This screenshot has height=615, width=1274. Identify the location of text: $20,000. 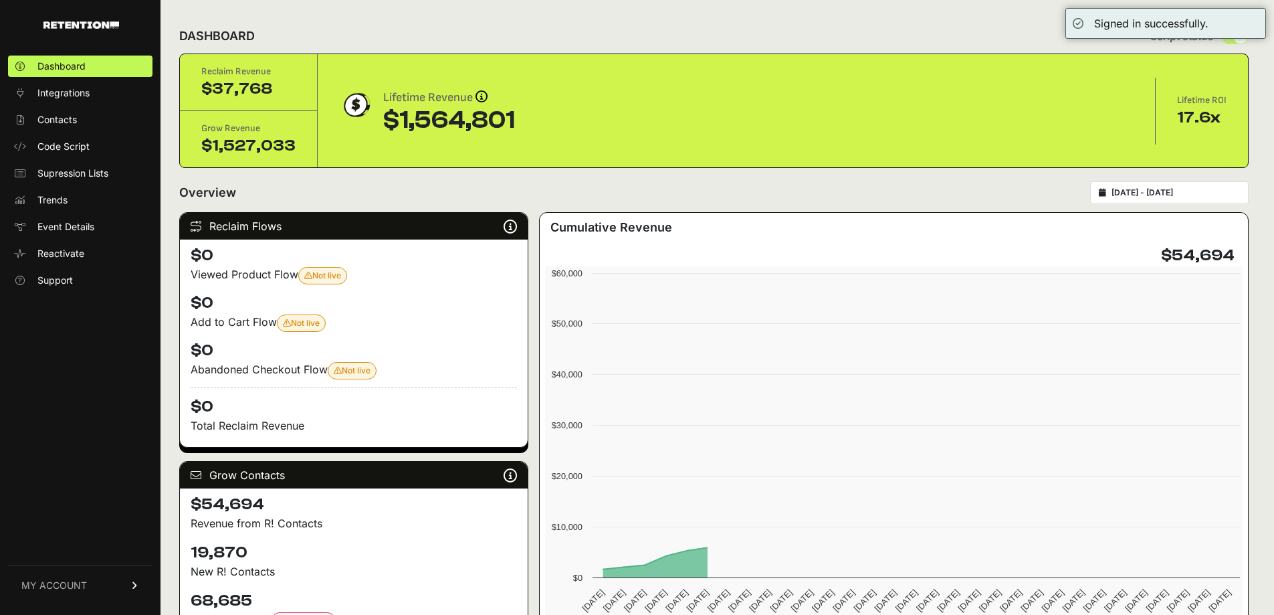
(567, 475).